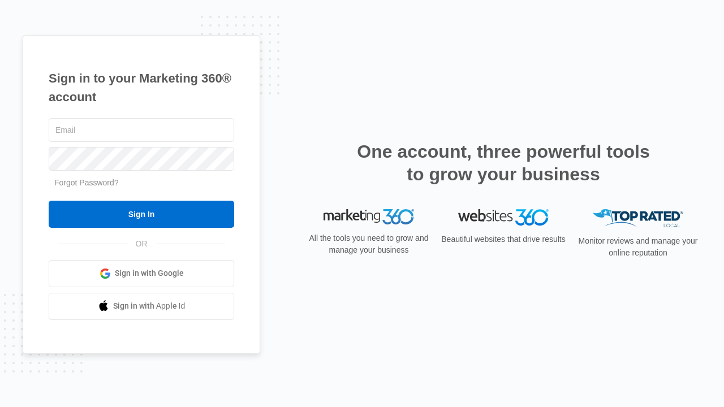 This screenshot has width=724, height=407. Describe the element at coordinates (141, 244) in the screenshot. I see `span: OR` at that location.